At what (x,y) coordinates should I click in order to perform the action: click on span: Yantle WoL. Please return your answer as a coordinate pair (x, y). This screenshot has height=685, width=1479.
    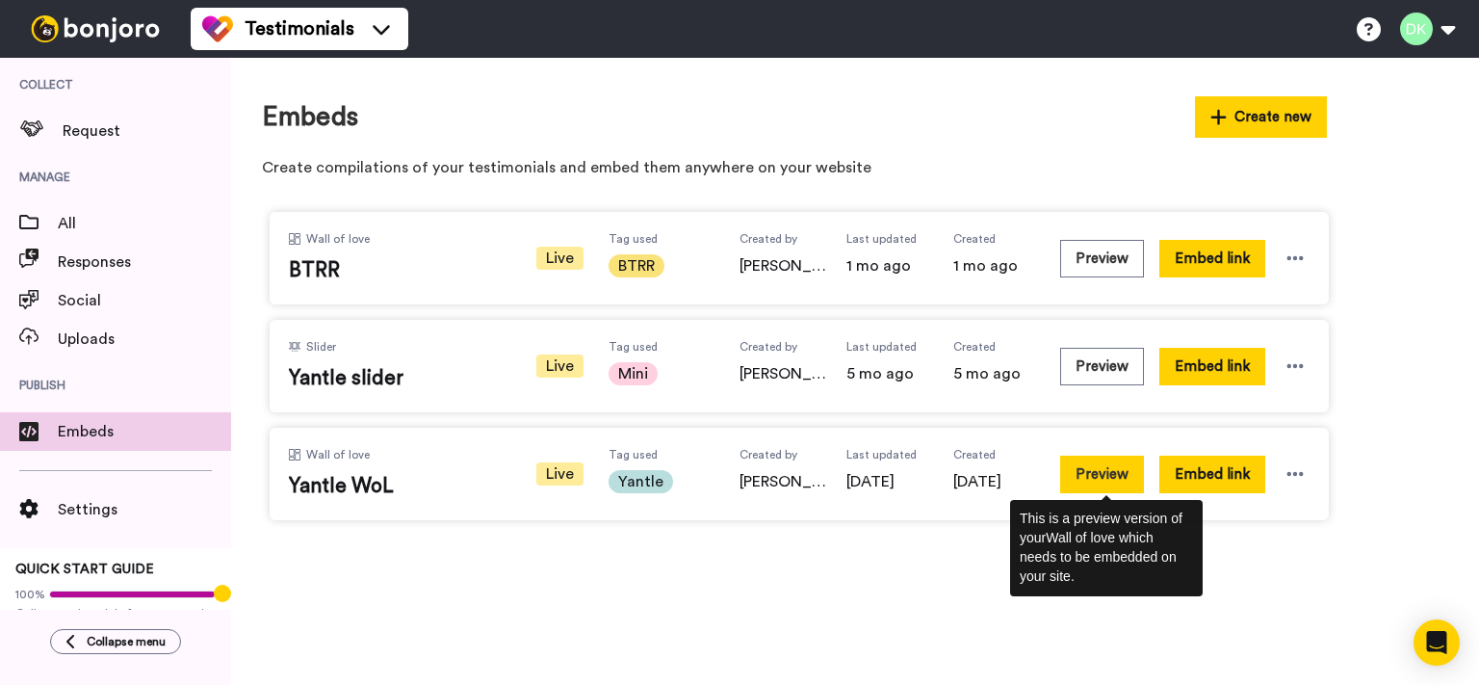
    Looking at the image, I should click on (400, 486).